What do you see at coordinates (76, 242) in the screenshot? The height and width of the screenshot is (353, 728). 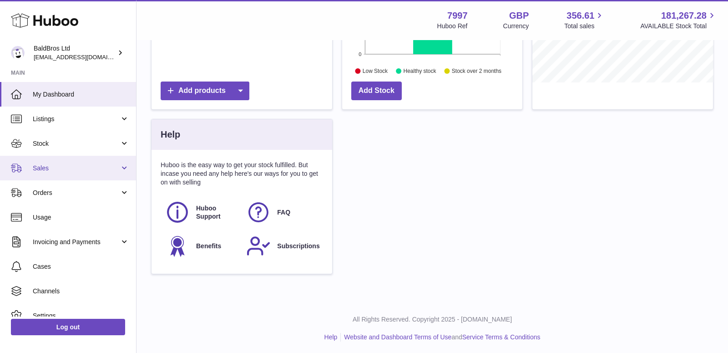 I see `span: Invoicing and Payments` at bounding box center [76, 242].